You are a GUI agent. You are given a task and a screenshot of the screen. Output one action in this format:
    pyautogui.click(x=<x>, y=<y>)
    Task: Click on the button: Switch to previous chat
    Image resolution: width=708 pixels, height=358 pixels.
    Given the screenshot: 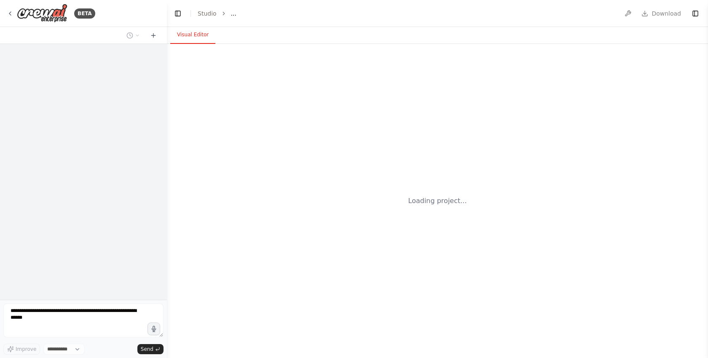 What is the action you would take?
    pyautogui.click(x=133, y=35)
    